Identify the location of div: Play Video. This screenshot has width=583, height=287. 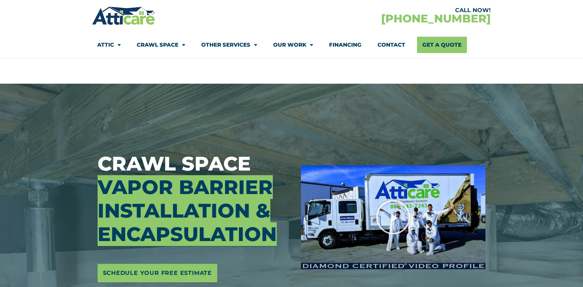
(393, 217).